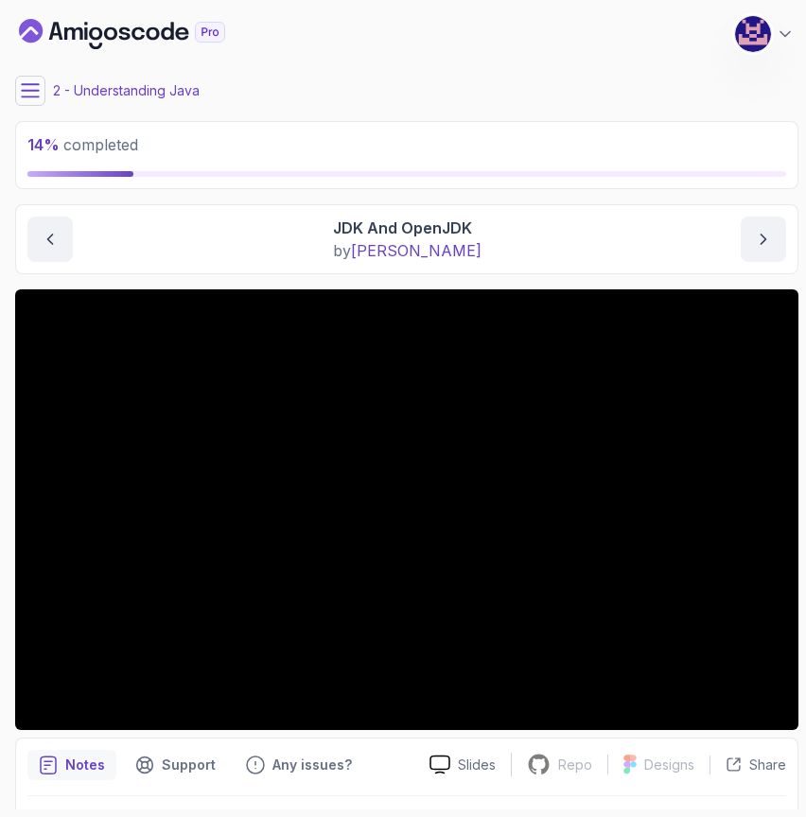  What do you see at coordinates (299, 765) in the screenshot?
I see `button: Feedback button` at bounding box center [299, 765].